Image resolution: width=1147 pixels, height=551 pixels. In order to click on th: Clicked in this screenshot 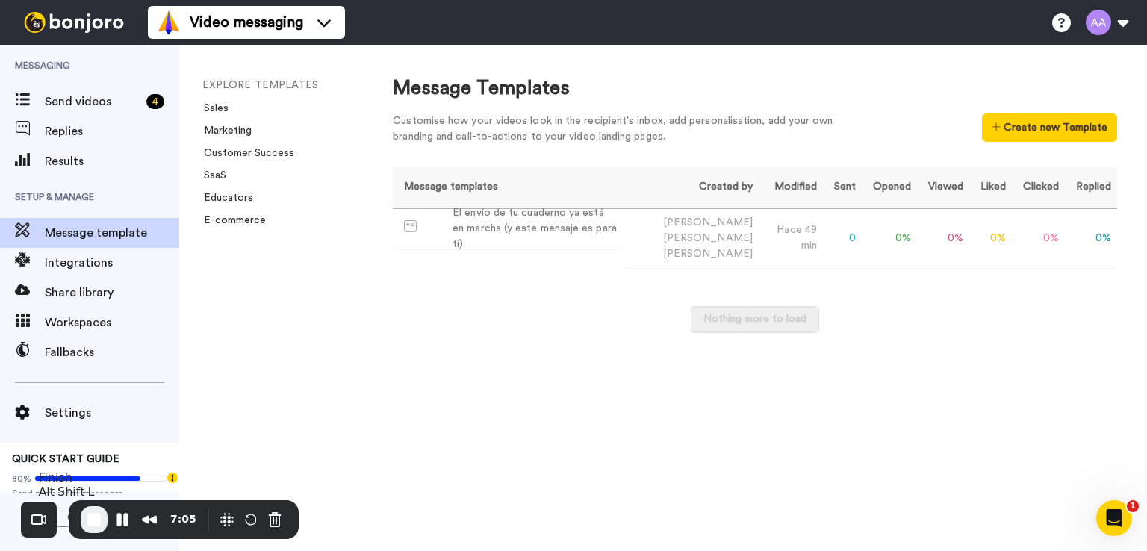, I will do `click(1038, 188)`.